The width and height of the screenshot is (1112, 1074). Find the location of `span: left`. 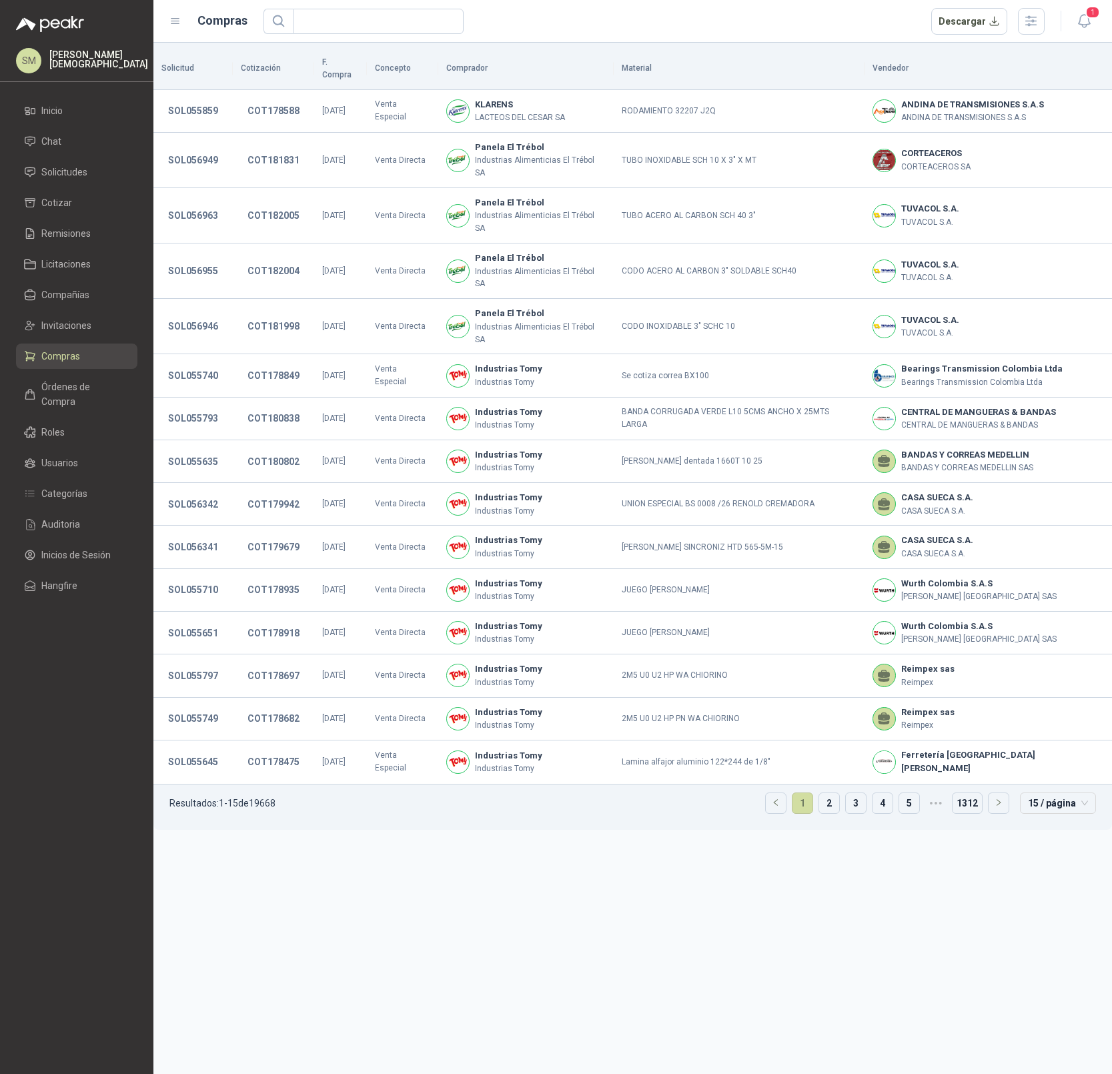

span: left is located at coordinates (776, 802).